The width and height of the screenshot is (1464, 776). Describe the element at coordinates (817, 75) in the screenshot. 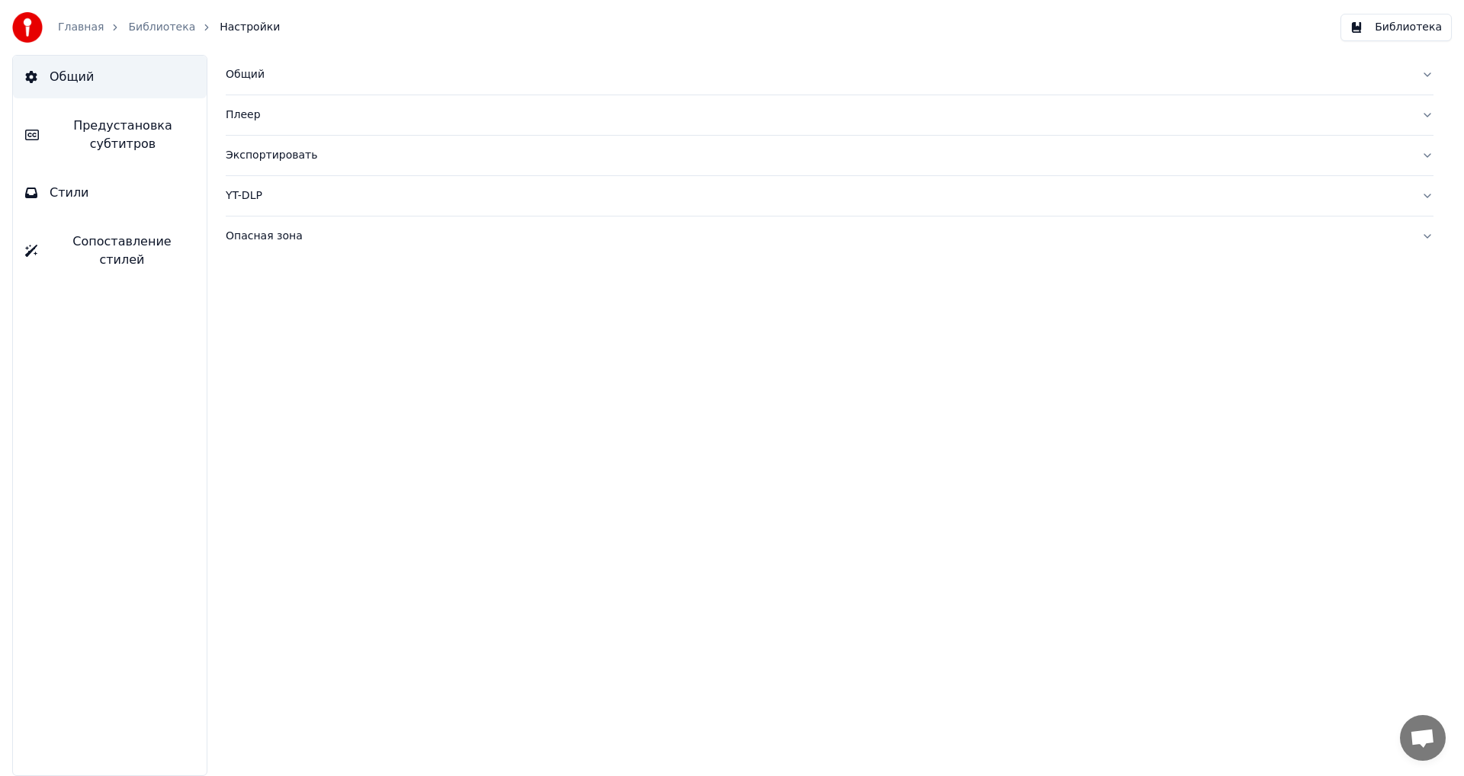

I see `div: Общий` at that location.